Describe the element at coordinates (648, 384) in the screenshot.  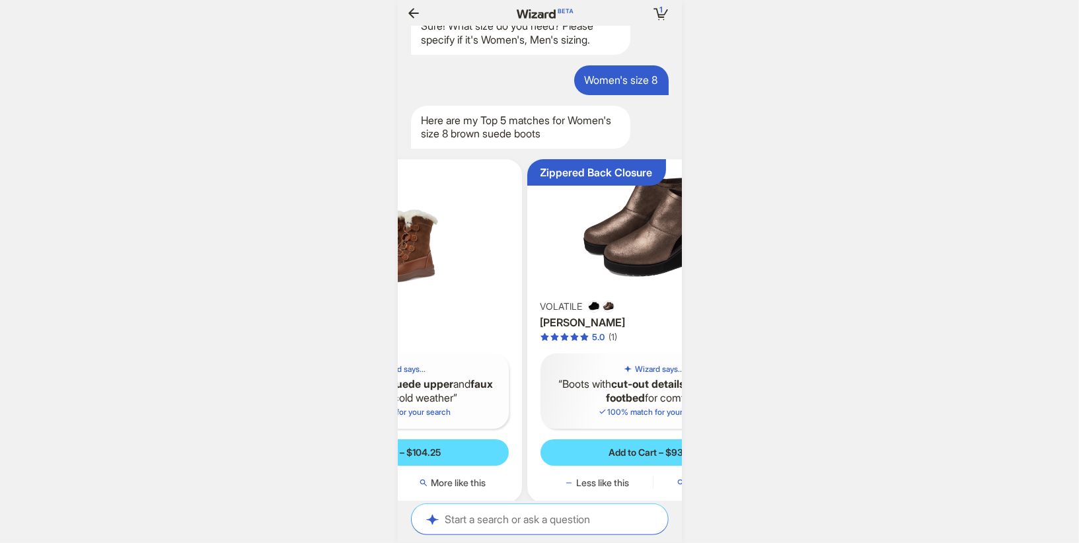
I see `b: cut-out details` at that location.